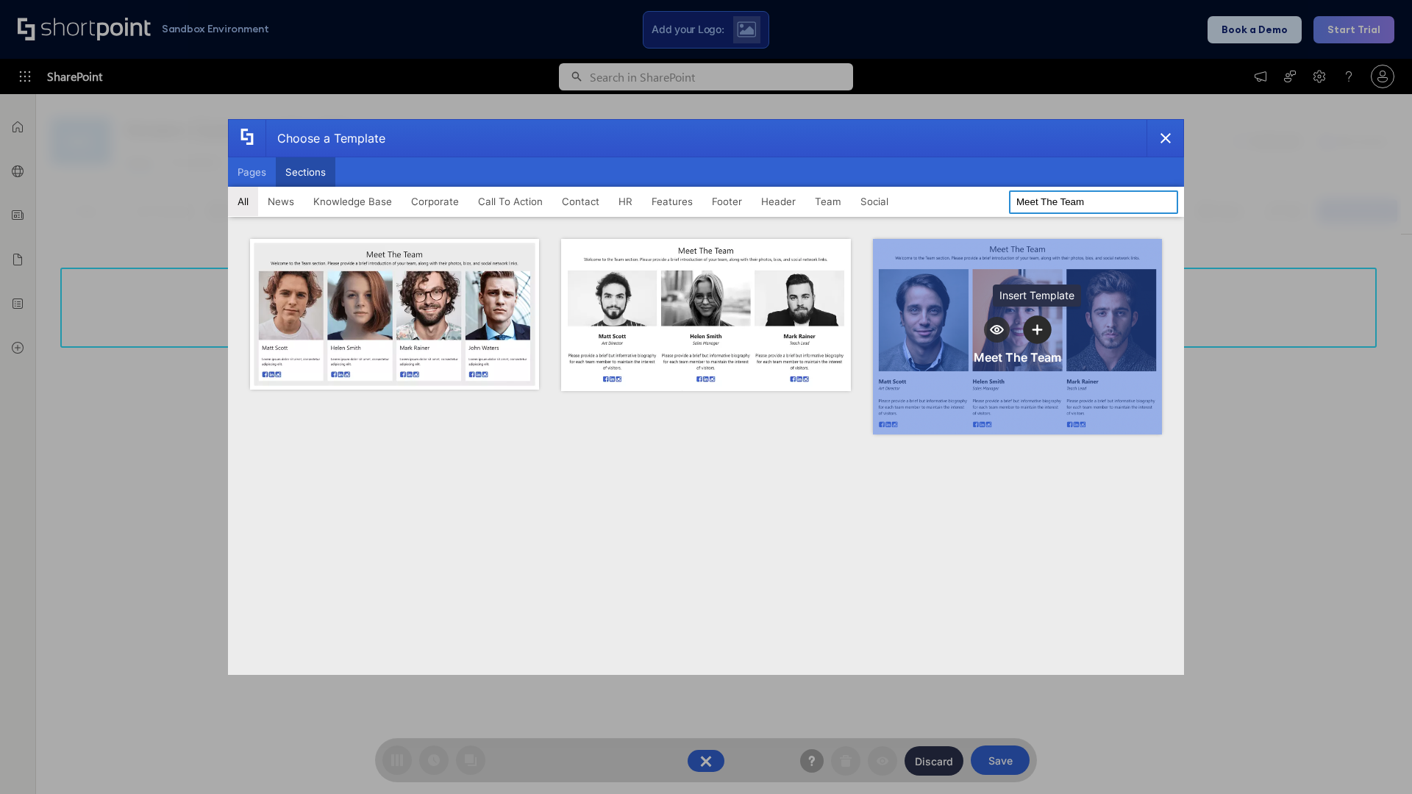 This screenshot has width=1412, height=794. Describe the element at coordinates (727, 202) in the screenshot. I see `button: Footer` at that location.